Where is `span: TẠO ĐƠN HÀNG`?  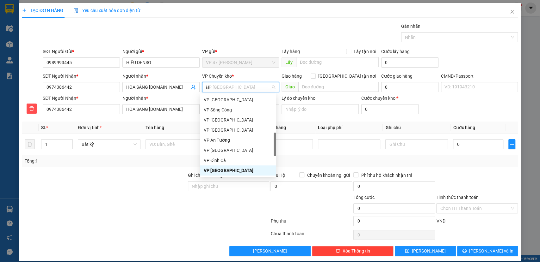
span: TẠO ĐƠN HÀNG is located at coordinates (43, 10).